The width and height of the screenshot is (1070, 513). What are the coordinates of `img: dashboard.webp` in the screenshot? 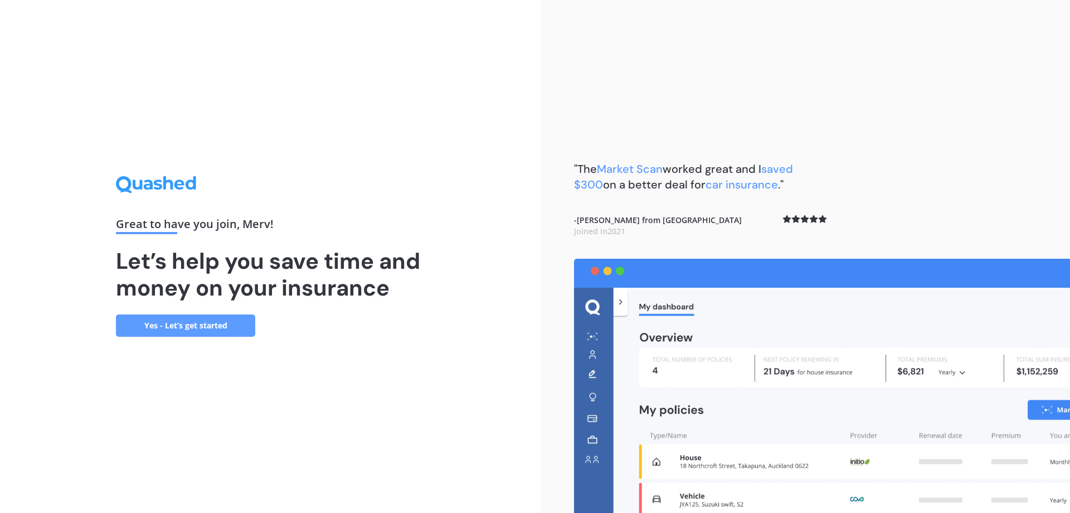 It's located at (822, 386).